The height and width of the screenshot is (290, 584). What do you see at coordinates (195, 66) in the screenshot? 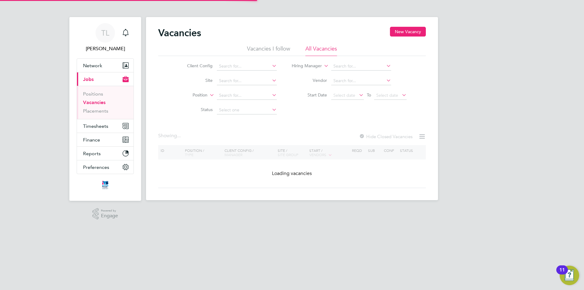
I see `label: Client Config` at bounding box center [195, 66].